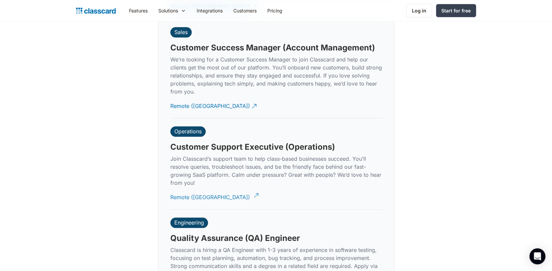 The image size is (552, 271). What do you see at coordinates (276, 170) in the screenshot?
I see `p: Join Classcard’s support team to help class-based businesses succeed. You’ll resolve queries, tro...` at bounding box center [276, 170].